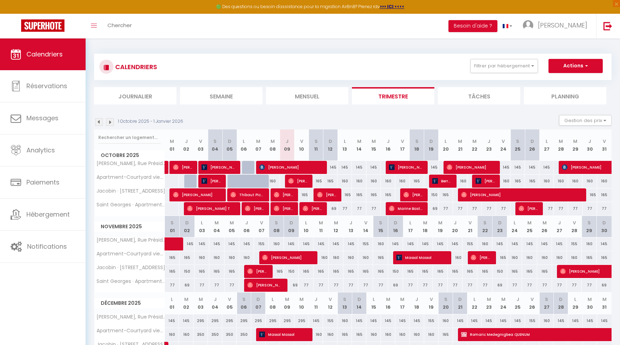  I want to click on span: Notifications, so click(47, 246).